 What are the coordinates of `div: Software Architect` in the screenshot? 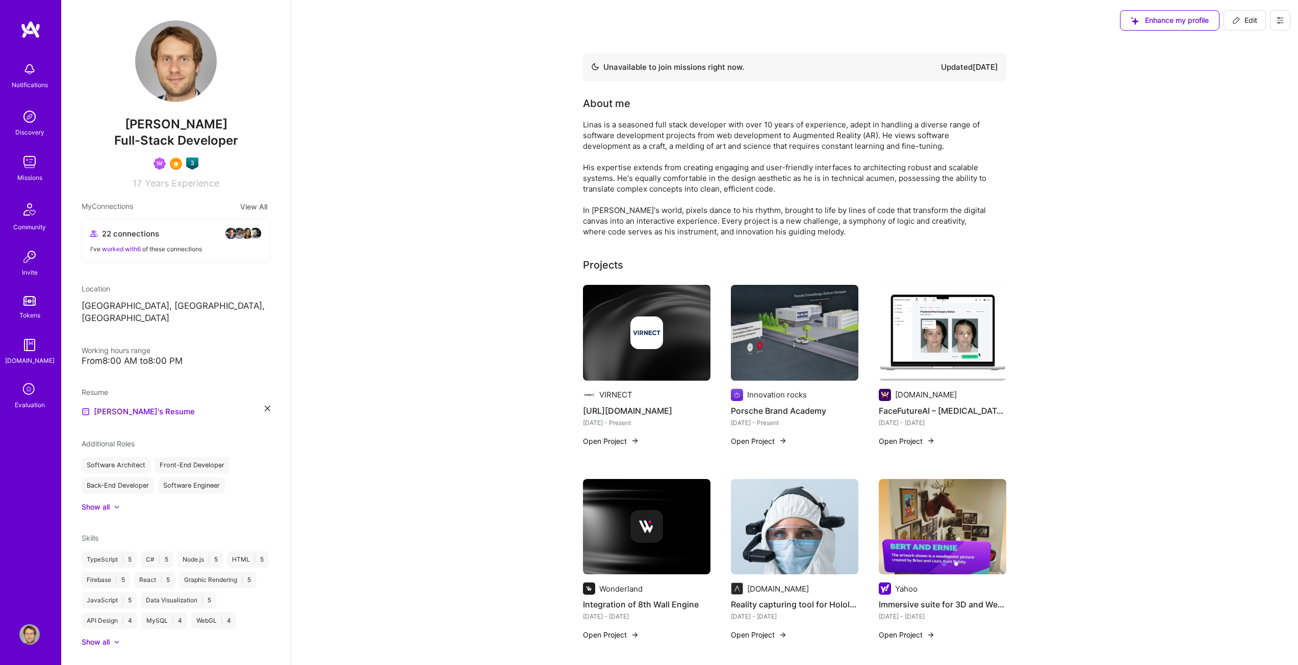 It's located at (116, 465).